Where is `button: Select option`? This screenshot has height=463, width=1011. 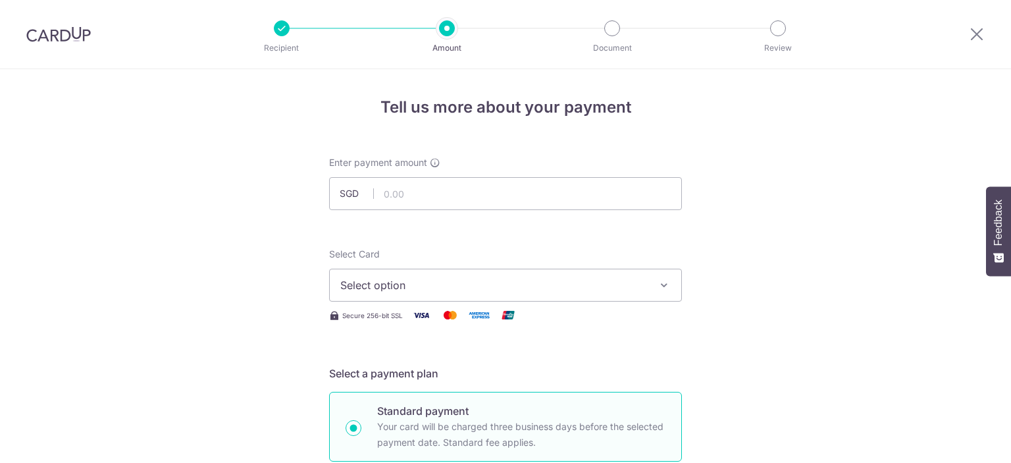
button: Select option is located at coordinates (506, 285).